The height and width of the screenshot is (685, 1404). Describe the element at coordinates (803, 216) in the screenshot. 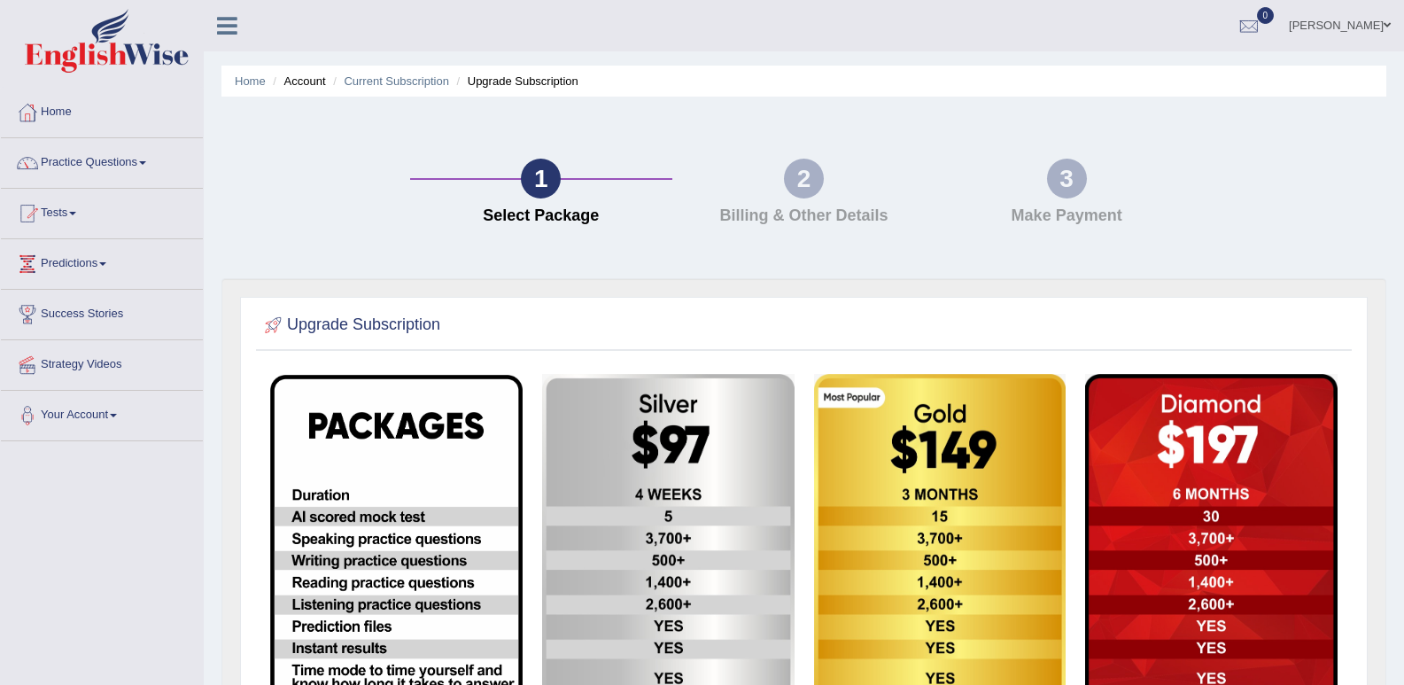

I see `h4: Billing & Other Details` at that location.